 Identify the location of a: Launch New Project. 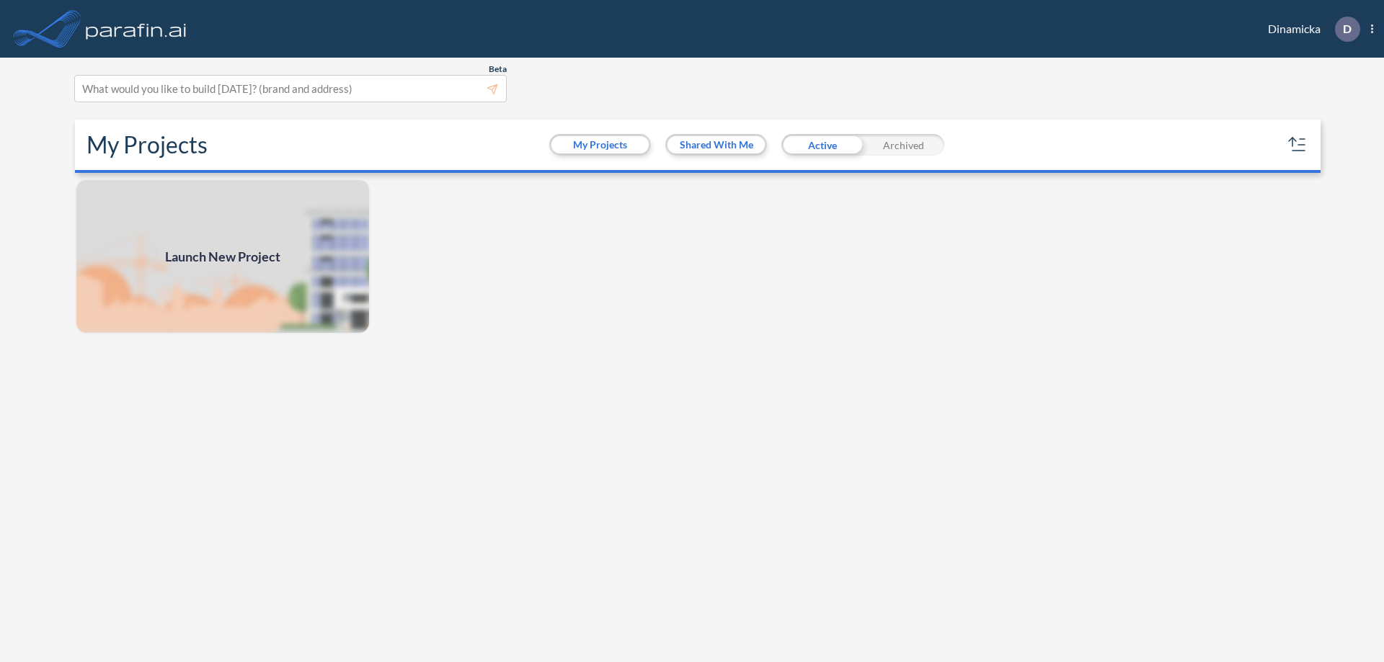
(223, 257).